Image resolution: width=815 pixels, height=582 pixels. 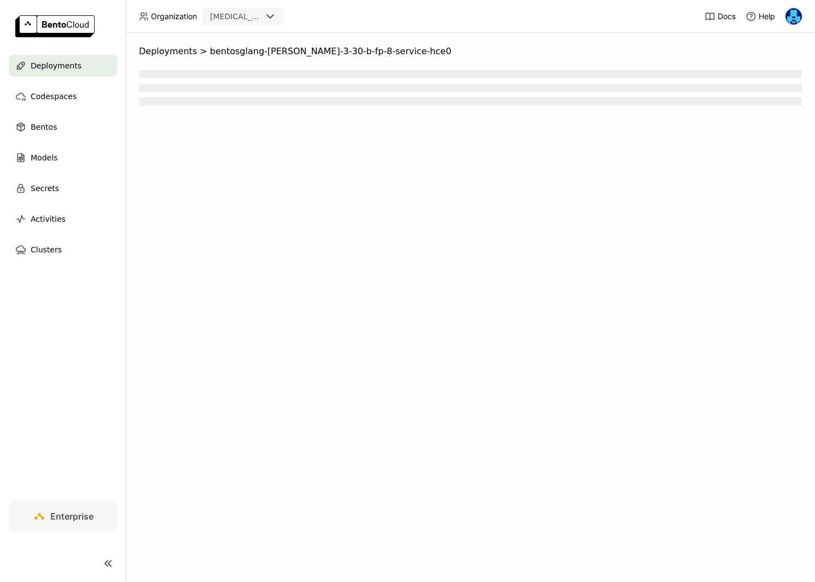 What do you see at coordinates (54, 96) in the screenshot?
I see `span: Codespaces` at bounding box center [54, 96].